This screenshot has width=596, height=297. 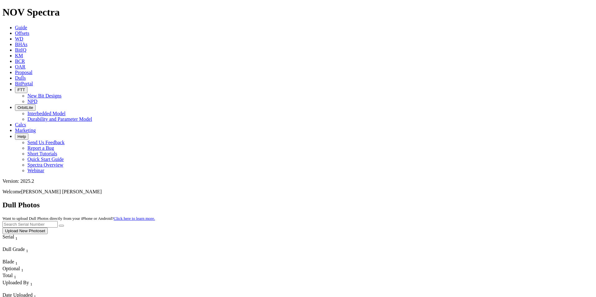 I want to click on a: Quick Start Guide, so click(x=45, y=159).